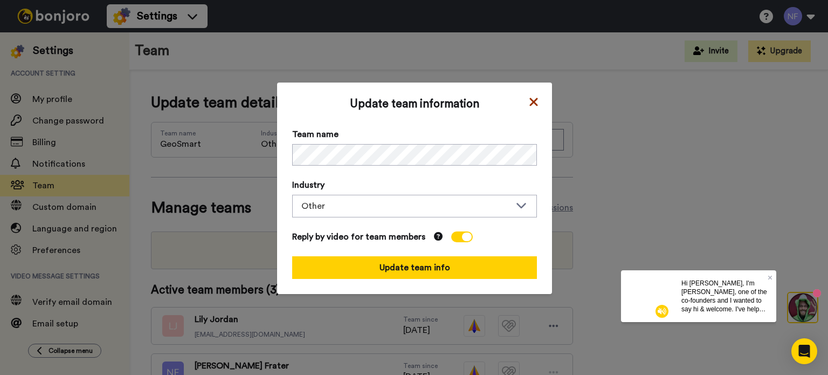 The width and height of the screenshot is (828, 375). I want to click on span: Update team information, so click(415, 106).